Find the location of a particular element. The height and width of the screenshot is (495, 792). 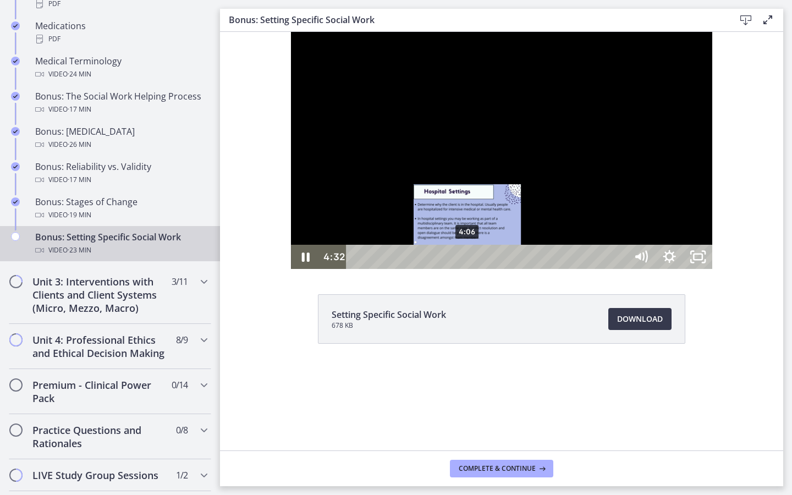

span: · 26 min is located at coordinates (79, 145).